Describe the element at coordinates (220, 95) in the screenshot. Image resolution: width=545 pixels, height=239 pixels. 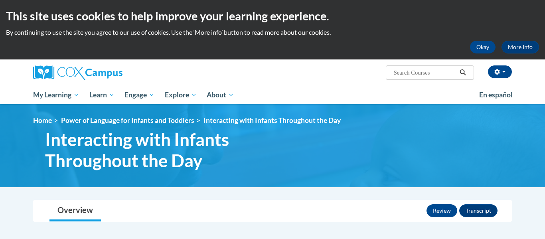
I see `span: About` at that location.